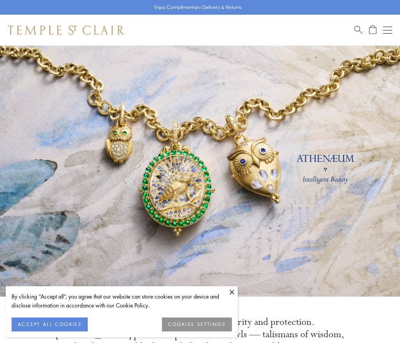  Describe the element at coordinates (198, 7) in the screenshot. I see `p: Enjoy Complimentary Delivery & Returns` at that location.